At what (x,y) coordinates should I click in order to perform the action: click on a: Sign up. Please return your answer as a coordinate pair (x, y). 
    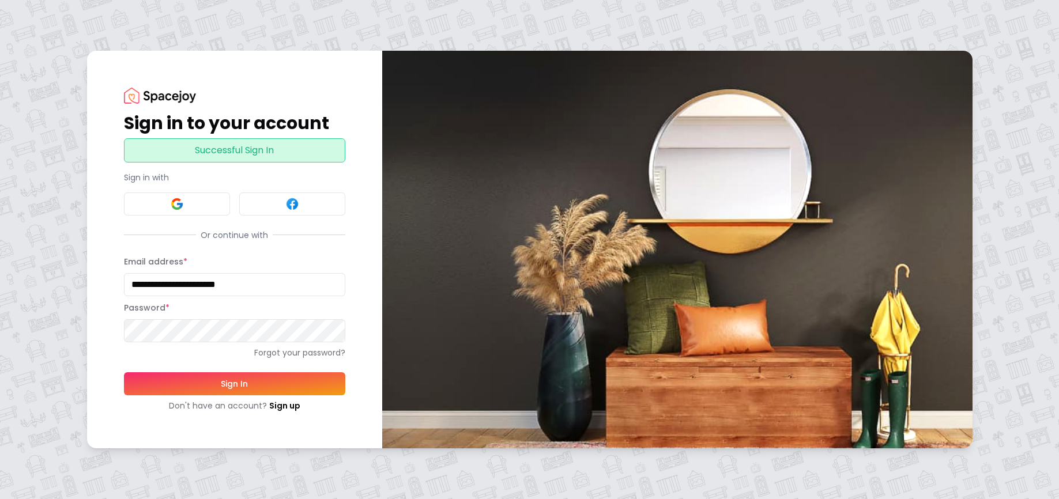
    Looking at the image, I should click on (285, 406).